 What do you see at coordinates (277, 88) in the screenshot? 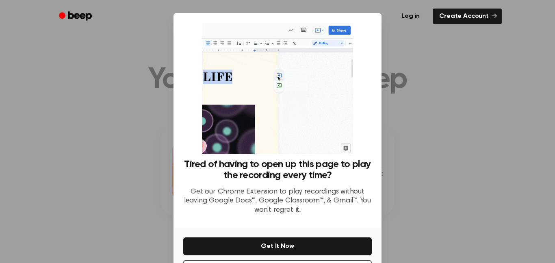
I see `img: Beep extension in action` at bounding box center [277, 88].